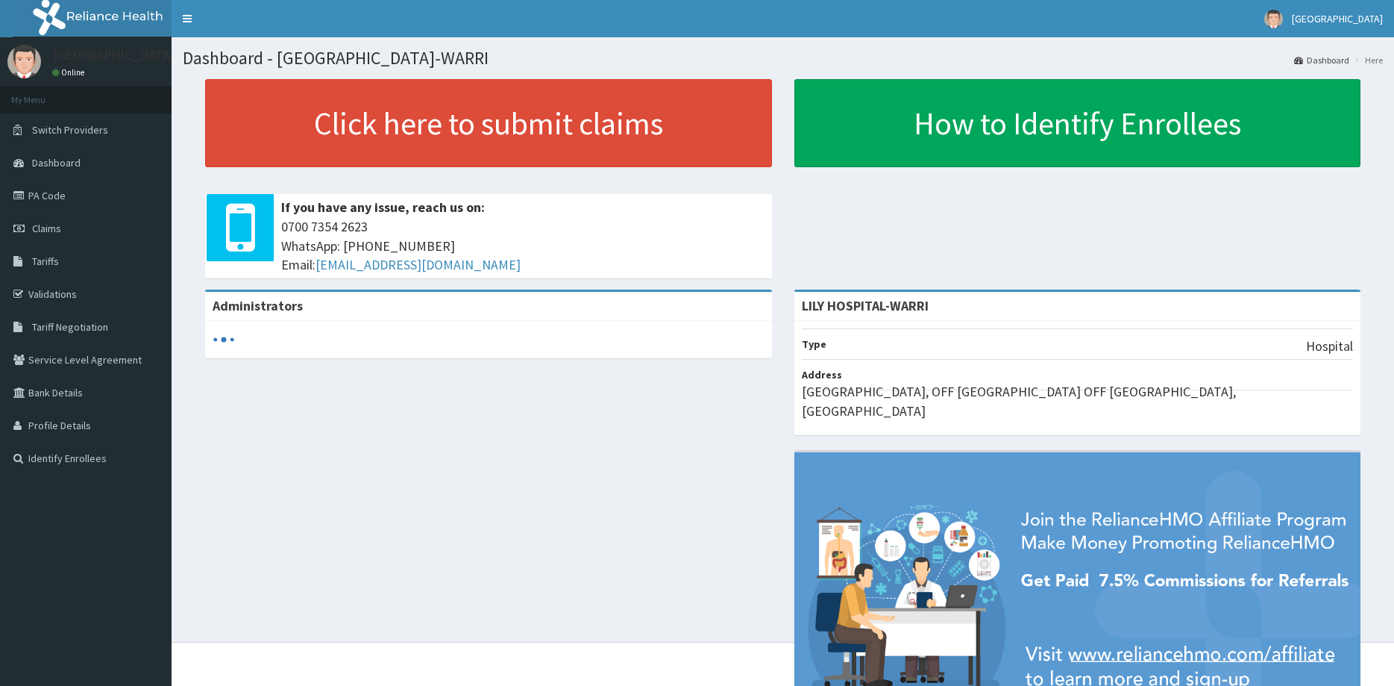 This screenshot has height=686, width=1394. I want to click on b: Address, so click(822, 375).